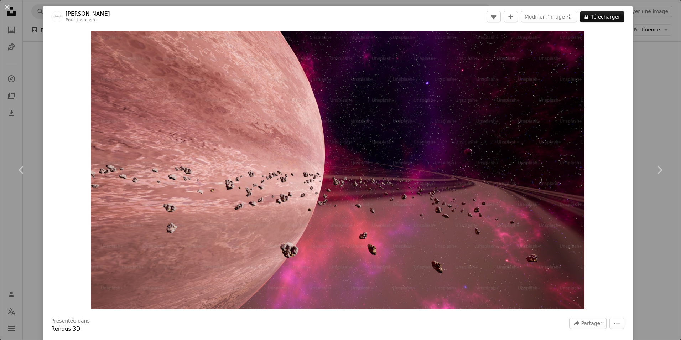  What do you see at coordinates (617, 323) in the screenshot?
I see `button: Plus d’actions` at bounding box center [617, 323].